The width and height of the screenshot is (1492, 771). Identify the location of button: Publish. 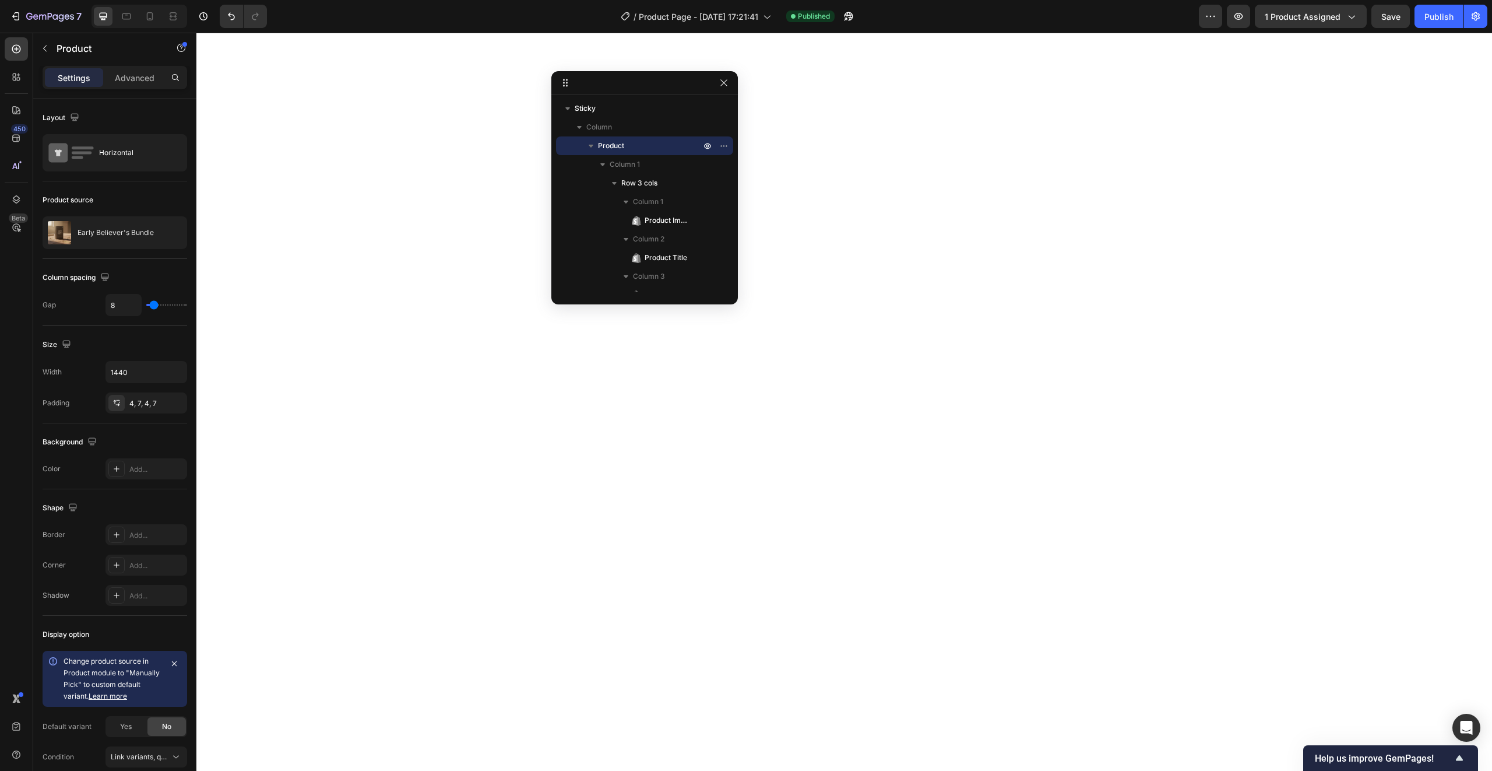
(1439, 16).